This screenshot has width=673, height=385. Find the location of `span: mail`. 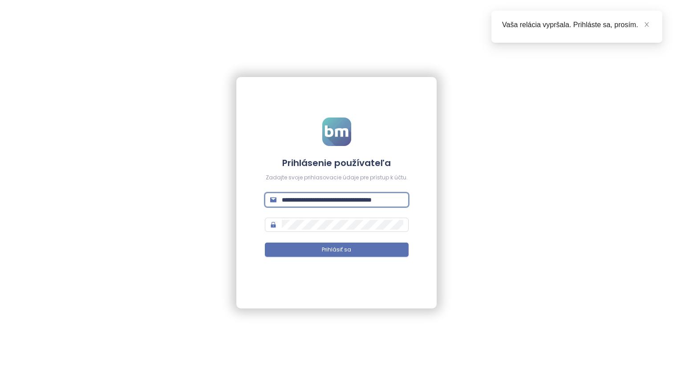

span: mail is located at coordinates (273, 200).